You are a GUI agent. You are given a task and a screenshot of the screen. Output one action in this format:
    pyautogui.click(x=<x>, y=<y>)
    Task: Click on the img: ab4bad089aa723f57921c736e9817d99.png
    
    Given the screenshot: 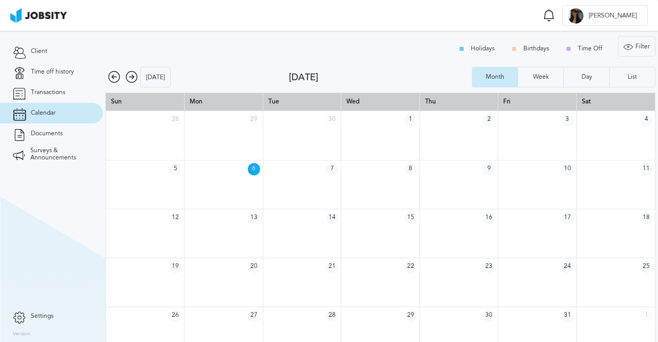 What is the action you would take?
    pyautogui.click(x=39, y=15)
    